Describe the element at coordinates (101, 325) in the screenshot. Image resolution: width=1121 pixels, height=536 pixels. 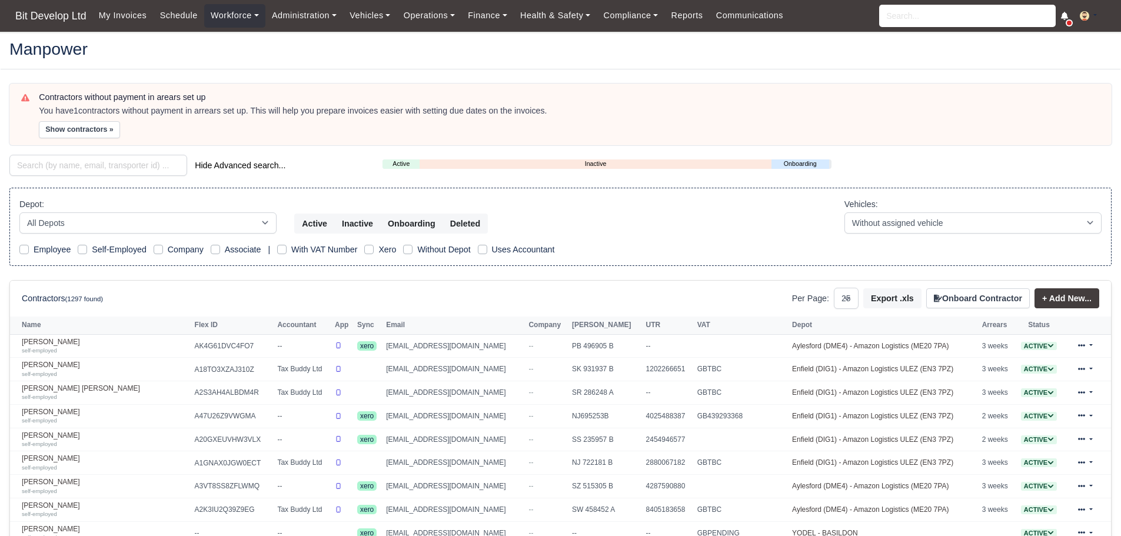
I see `th: Name` at that location.